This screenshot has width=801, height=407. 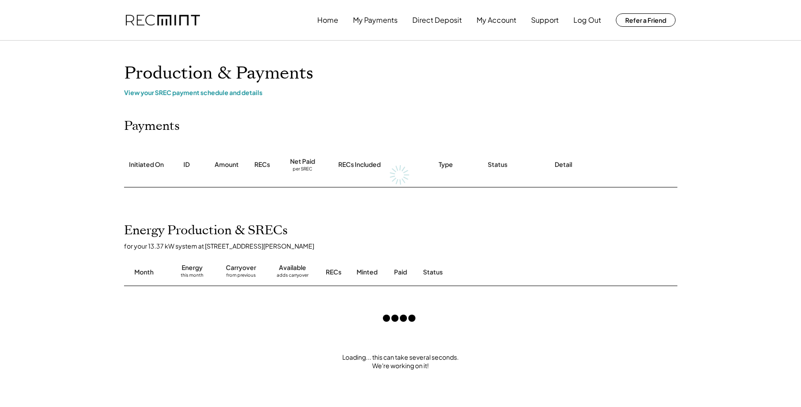 What do you see at coordinates (163, 20) in the screenshot?
I see `img: recmint-logotype%403x.png` at bounding box center [163, 20].